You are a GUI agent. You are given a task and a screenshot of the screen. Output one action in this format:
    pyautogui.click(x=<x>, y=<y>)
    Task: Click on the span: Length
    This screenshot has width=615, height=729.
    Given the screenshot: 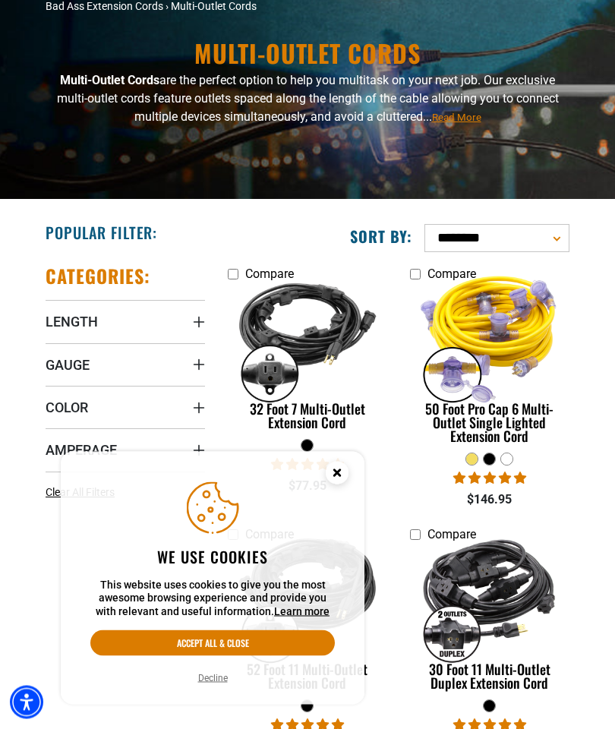 What is the action you would take?
    pyautogui.click(x=71, y=322)
    